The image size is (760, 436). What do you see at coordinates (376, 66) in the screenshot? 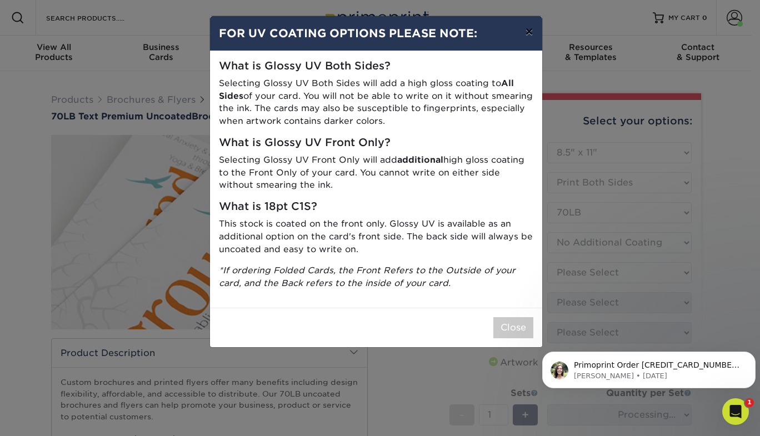
I see `h5: What is Glossy UV Both Sides?` at bounding box center [376, 66].